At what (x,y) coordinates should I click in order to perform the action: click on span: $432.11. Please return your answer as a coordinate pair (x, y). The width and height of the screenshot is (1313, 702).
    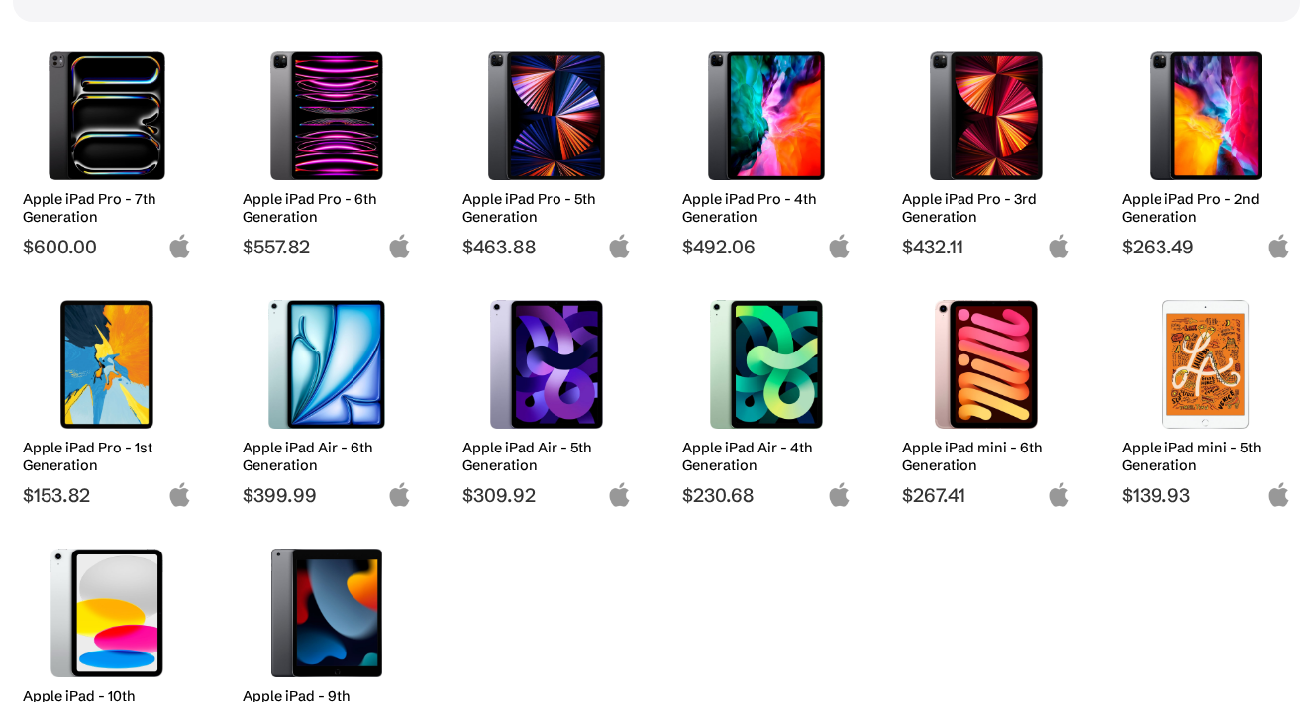
    Looking at the image, I should click on (986, 247).